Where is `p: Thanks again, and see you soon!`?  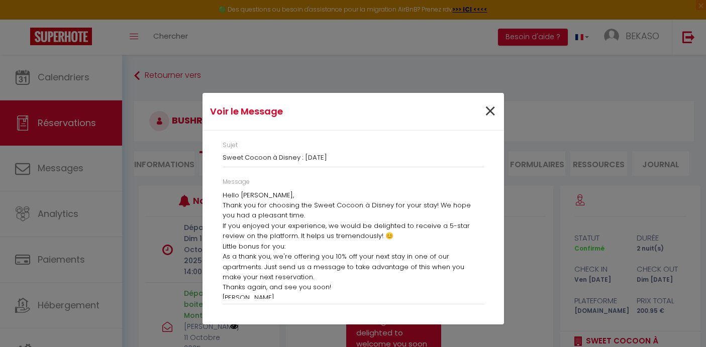 p: Thanks again, and see you soon! is located at coordinates (353, 287).